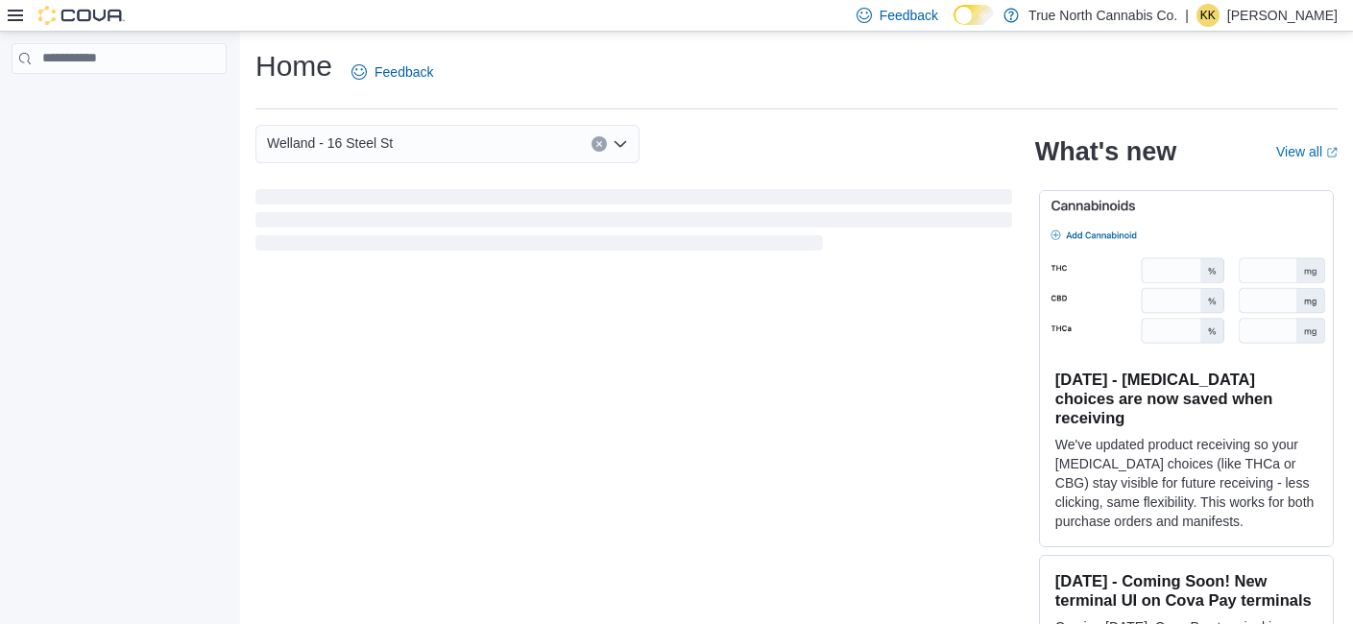 The width and height of the screenshot is (1353, 624). Describe the element at coordinates (392, 72) in the screenshot. I see `a: Feedback` at that location.